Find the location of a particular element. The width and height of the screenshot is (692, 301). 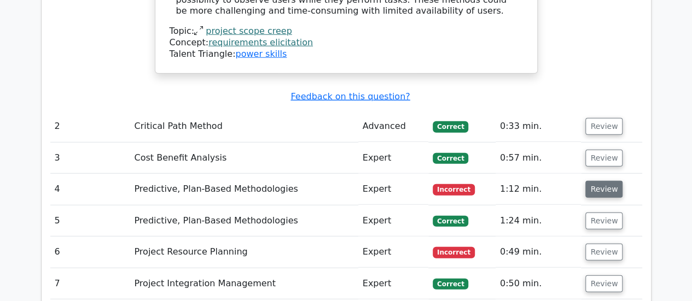

a: Feedback on this question? is located at coordinates (350, 96).